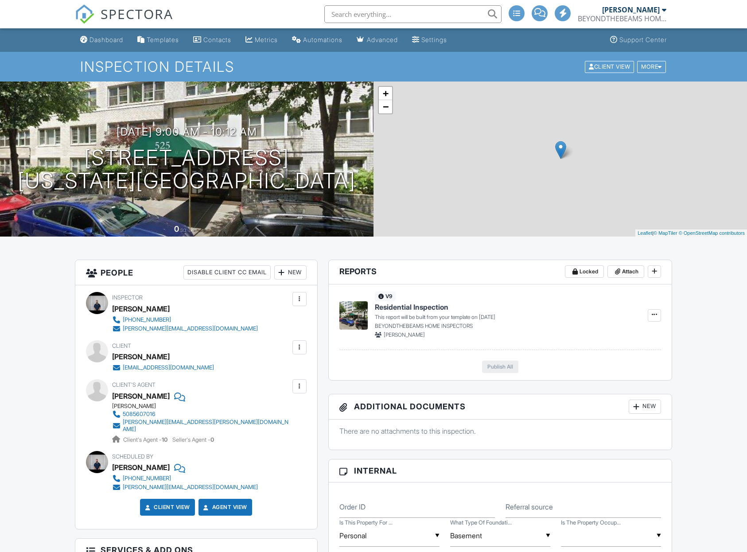 The height and width of the screenshot is (552, 747). I want to click on a: Metrics, so click(262, 40).